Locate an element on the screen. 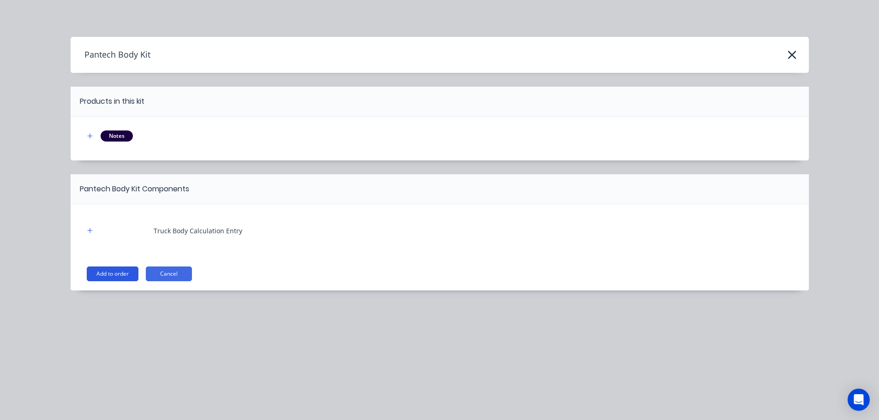 This screenshot has width=879, height=420. button: Cancel is located at coordinates (169, 274).